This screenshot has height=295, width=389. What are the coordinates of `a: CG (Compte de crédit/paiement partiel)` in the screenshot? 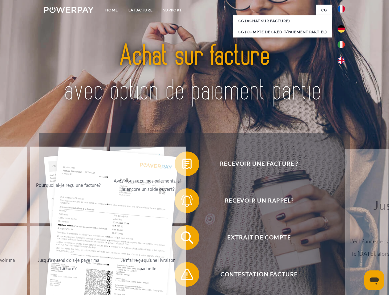 It's located at (283, 32).